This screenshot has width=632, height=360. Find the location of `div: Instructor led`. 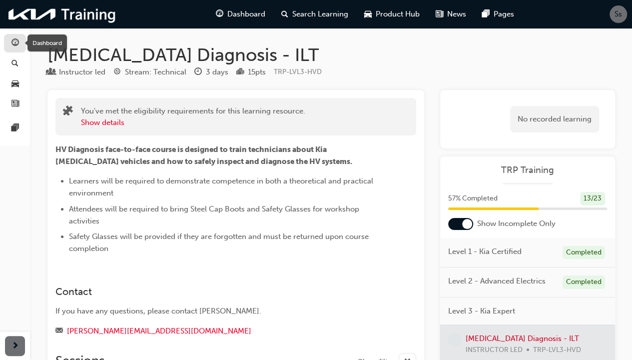

div: Instructor led is located at coordinates (82, 72).